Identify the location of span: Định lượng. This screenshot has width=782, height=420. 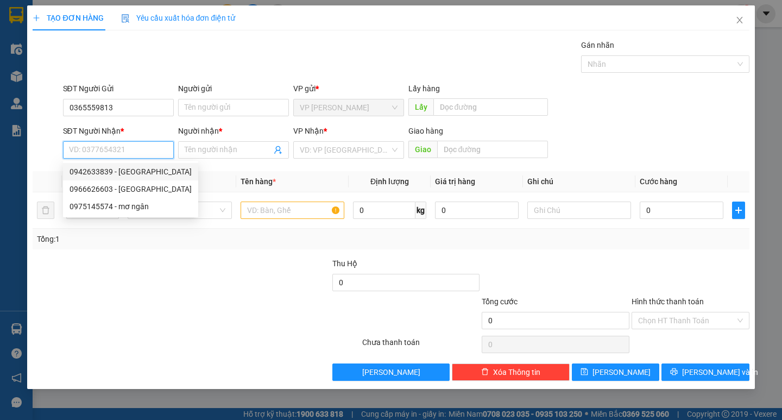
(389, 181).